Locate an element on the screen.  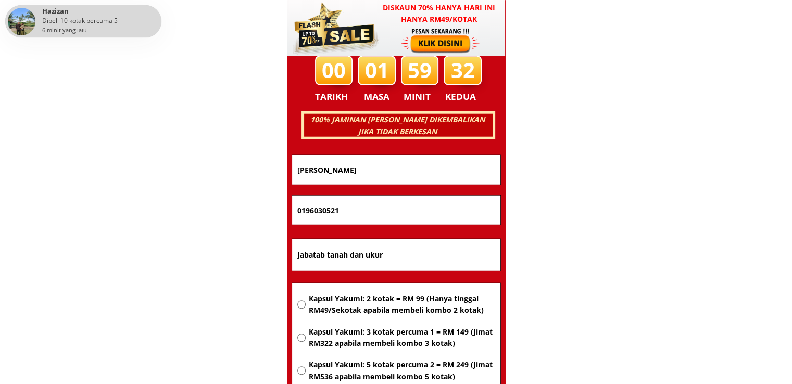
h3: MINIT is located at coordinates (419, 97).